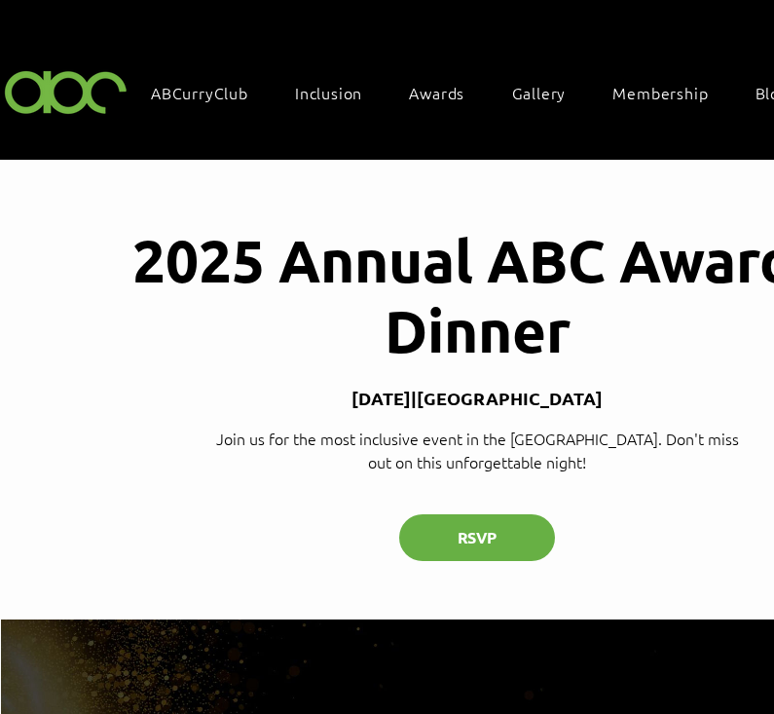  What do you see at coordinates (477, 538) in the screenshot?
I see `button: RSVP` at bounding box center [477, 538].